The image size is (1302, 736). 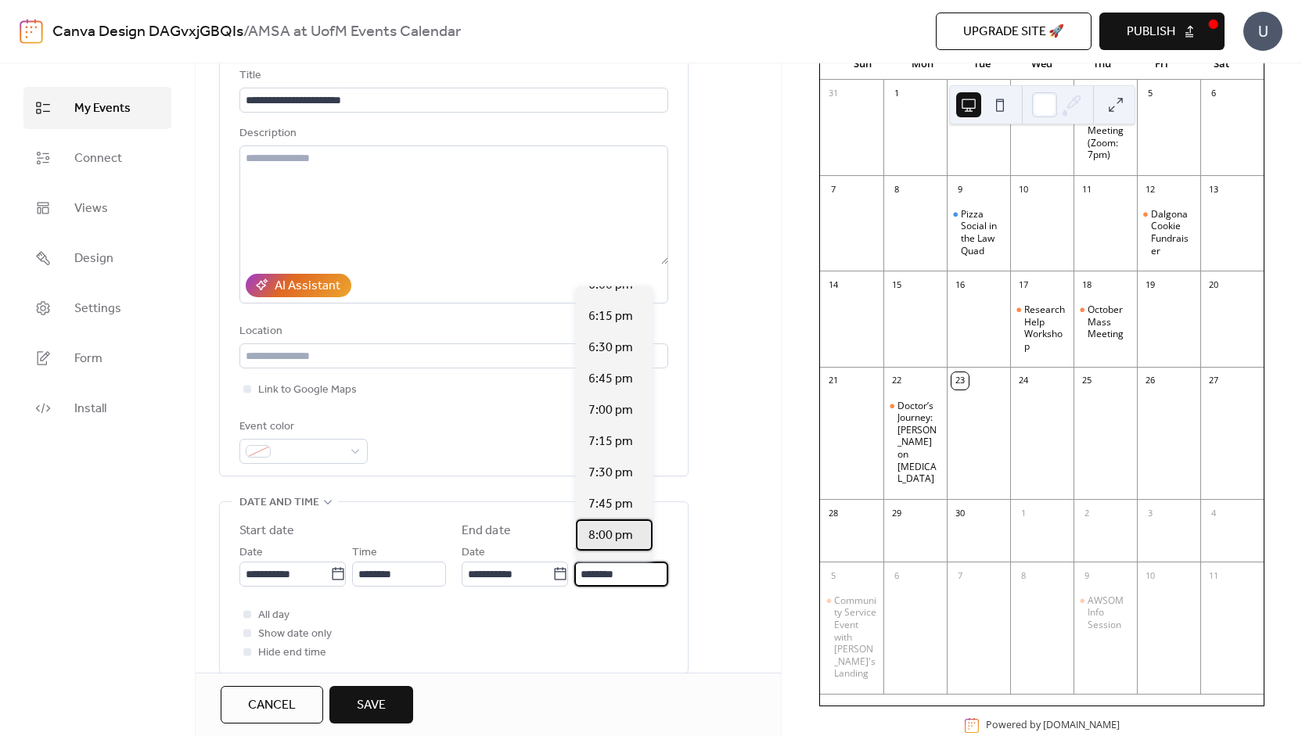 What do you see at coordinates (960, 513) in the screenshot?
I see `div: 30` at bounding box center [960, 513].